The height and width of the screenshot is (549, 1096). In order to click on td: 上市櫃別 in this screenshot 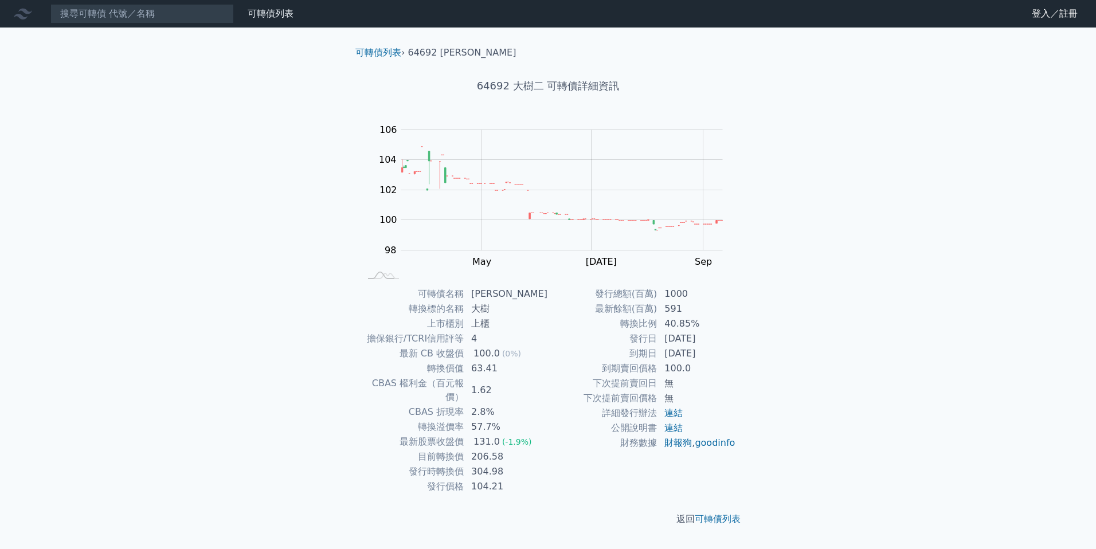, I will do `click(412, 324)`.